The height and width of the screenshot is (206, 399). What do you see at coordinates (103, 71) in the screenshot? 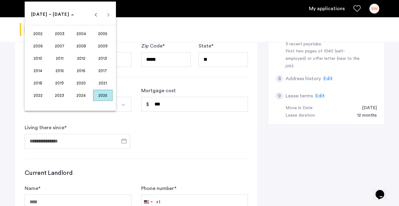
I see `button: 2017` at bounding box center [103, 71].